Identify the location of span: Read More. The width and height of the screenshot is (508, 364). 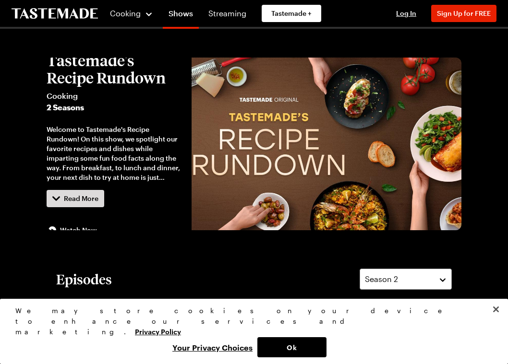
(81, 199).